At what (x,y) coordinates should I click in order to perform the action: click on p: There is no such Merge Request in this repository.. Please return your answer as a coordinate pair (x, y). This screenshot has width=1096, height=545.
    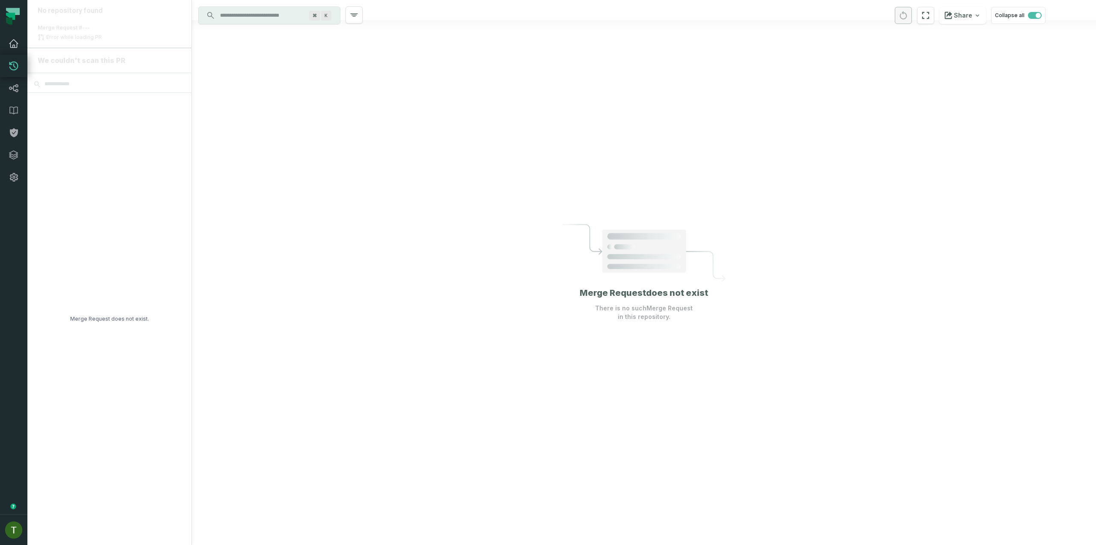
    Looking at the image, I should click on (644, 312).